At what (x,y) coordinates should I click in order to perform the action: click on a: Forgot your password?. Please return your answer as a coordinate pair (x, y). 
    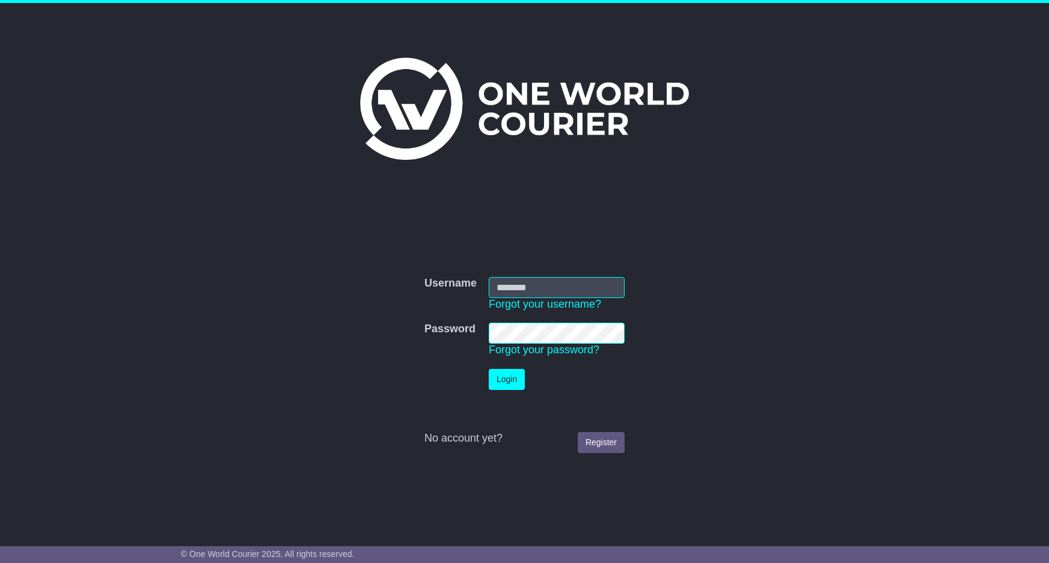
    Looking at the image, I should click on (544, 350).